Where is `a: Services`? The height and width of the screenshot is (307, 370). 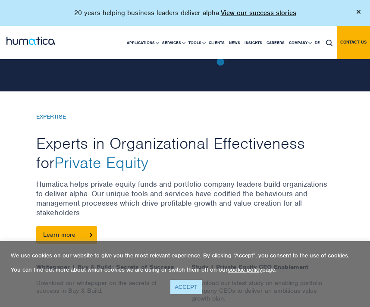
a: Services is located at coordinates (173, 43).